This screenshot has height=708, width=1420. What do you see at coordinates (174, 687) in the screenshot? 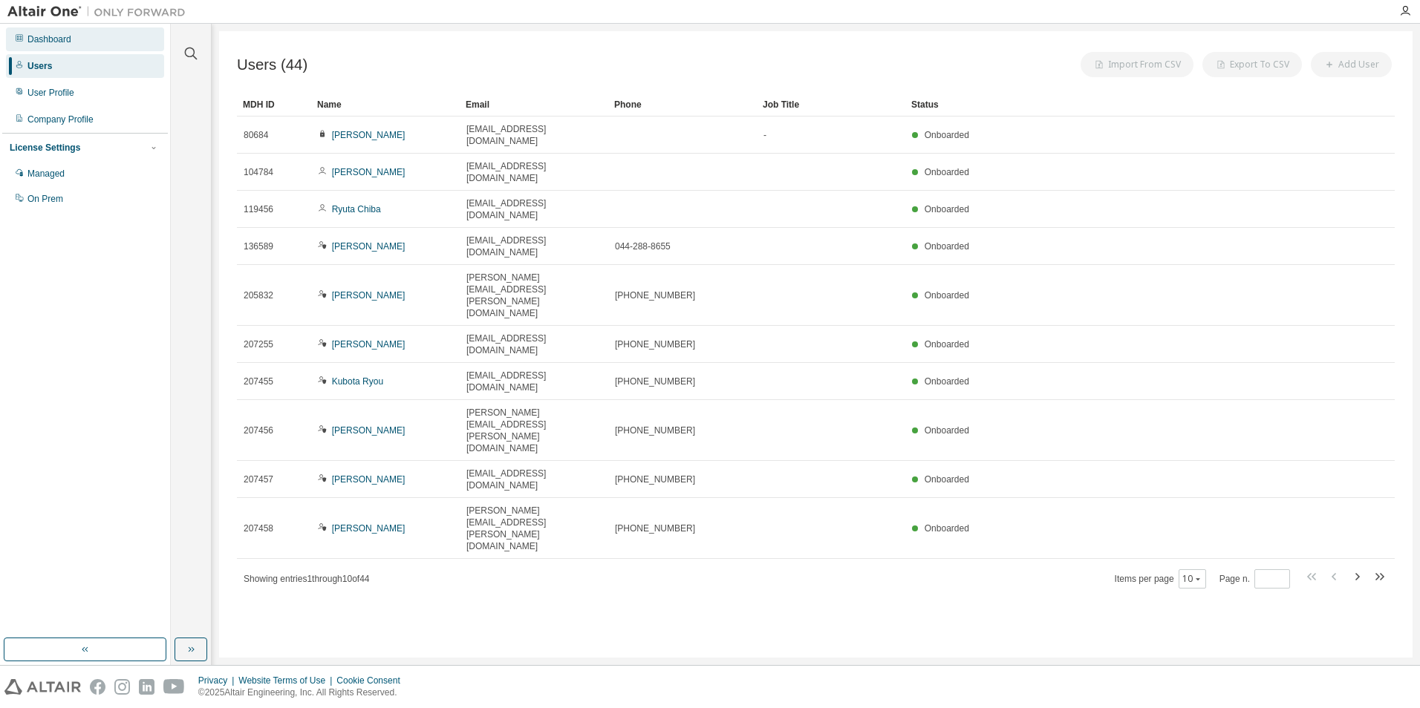
I see `img: youtube.svg` at bounding box center [174, 687].